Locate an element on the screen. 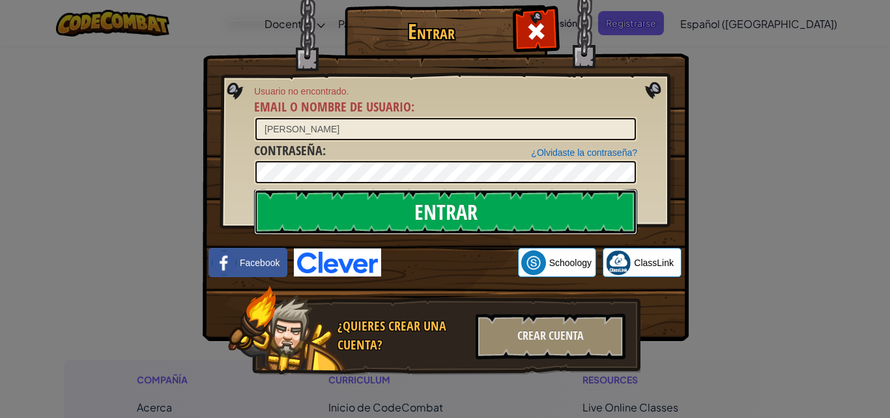 The height and width of the screenshot is (418, 890). img: facebook_small.png is located at coordinates (224, 263).